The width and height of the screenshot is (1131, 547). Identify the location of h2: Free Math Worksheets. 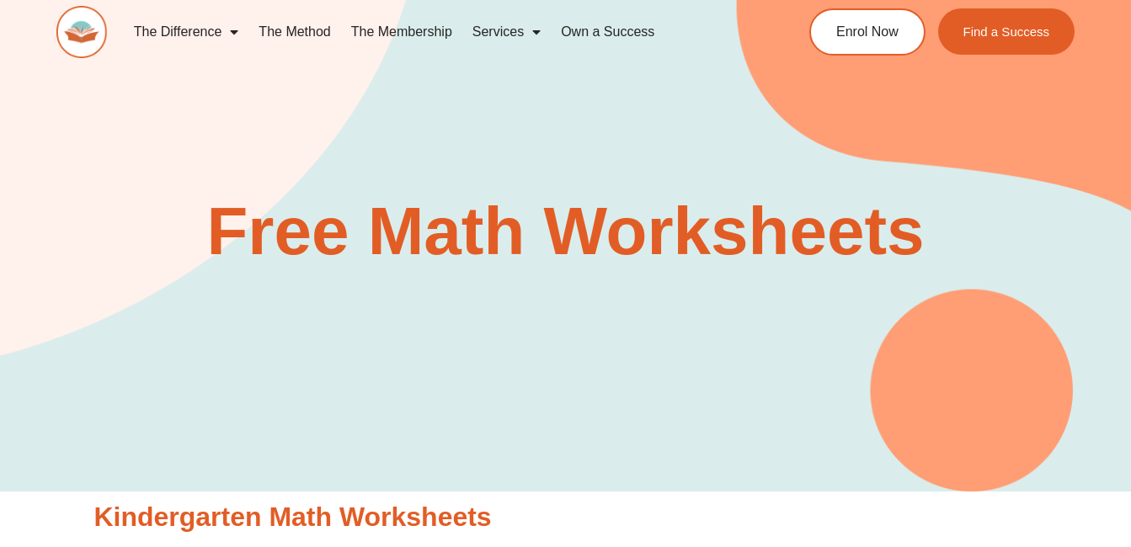
(566, 232).